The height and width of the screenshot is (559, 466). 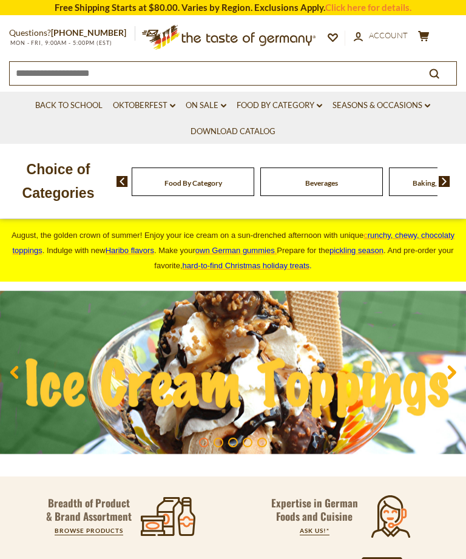 I want to click on span: Food By Category, so click(x=193, y=183).